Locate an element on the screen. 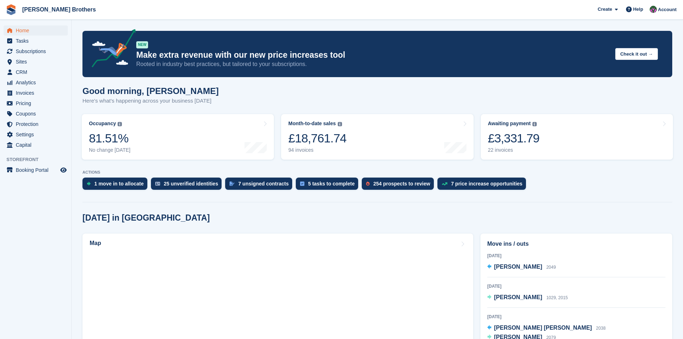 This screenshot has width=683, height=339. img: prospect-51fa495bee0391a8d652442698ab0144808aea92771e9ea1ae160a38d050c398.svg is located at coordinates (368, 183).